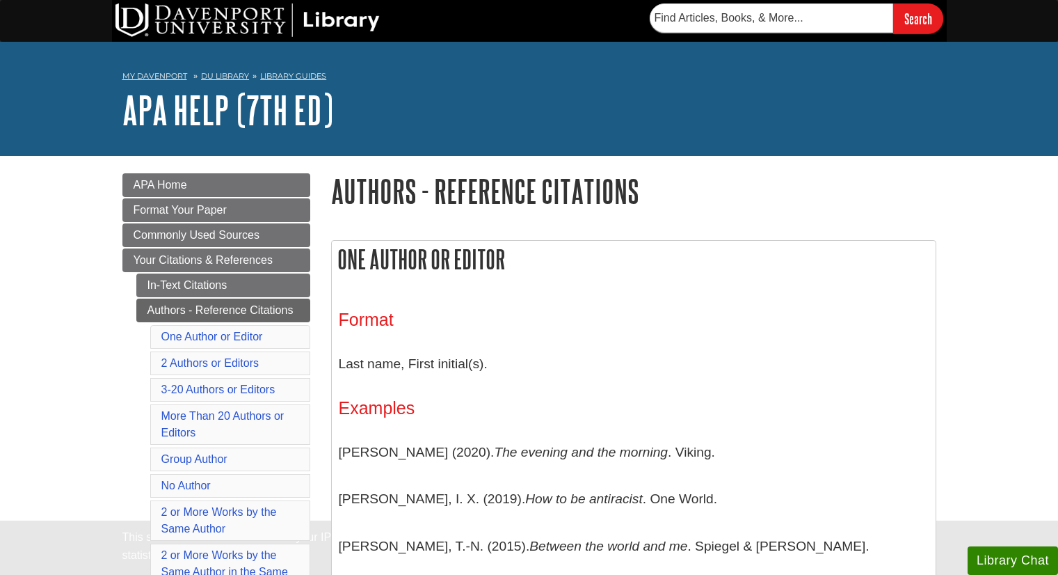 The height and width of the screenshot is (575, 1058). I want to click on a: APA Help (7th Ed), so click(227, 110).